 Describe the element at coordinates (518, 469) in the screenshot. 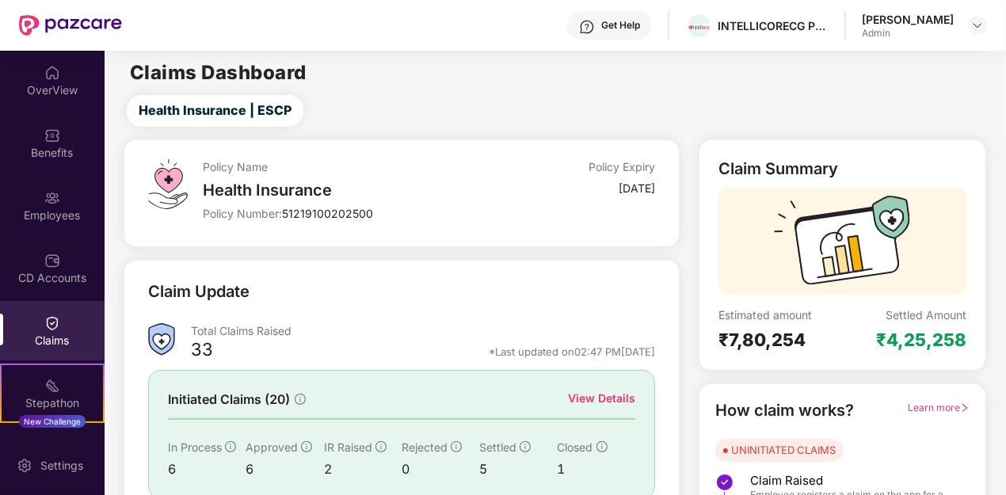

I see `div: 5` at that location.